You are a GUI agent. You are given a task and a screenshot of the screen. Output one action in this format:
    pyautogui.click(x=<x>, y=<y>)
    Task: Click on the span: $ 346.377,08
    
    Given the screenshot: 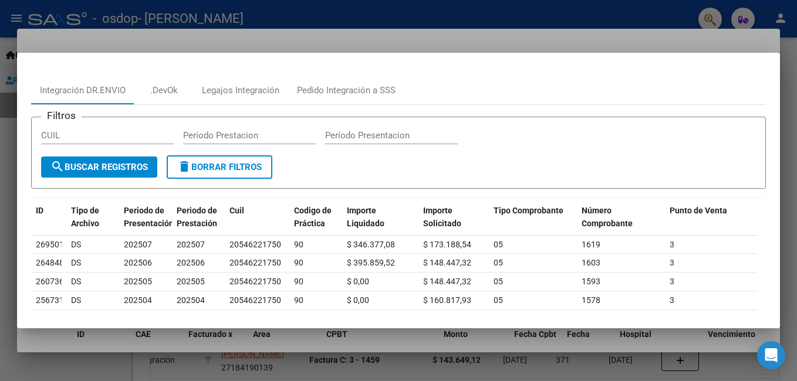 What is the action you would take?
    pyautogui.click(x=371, y=245)
    